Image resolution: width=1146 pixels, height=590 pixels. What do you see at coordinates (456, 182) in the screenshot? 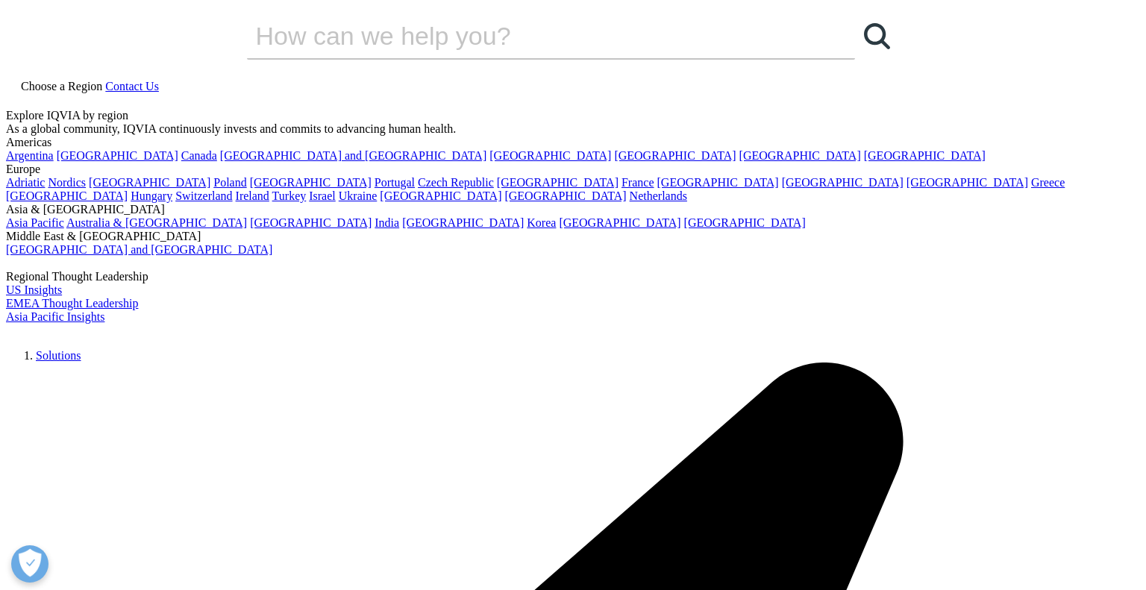
I see `a: Czech Republic` at bounding box center [456, 182].